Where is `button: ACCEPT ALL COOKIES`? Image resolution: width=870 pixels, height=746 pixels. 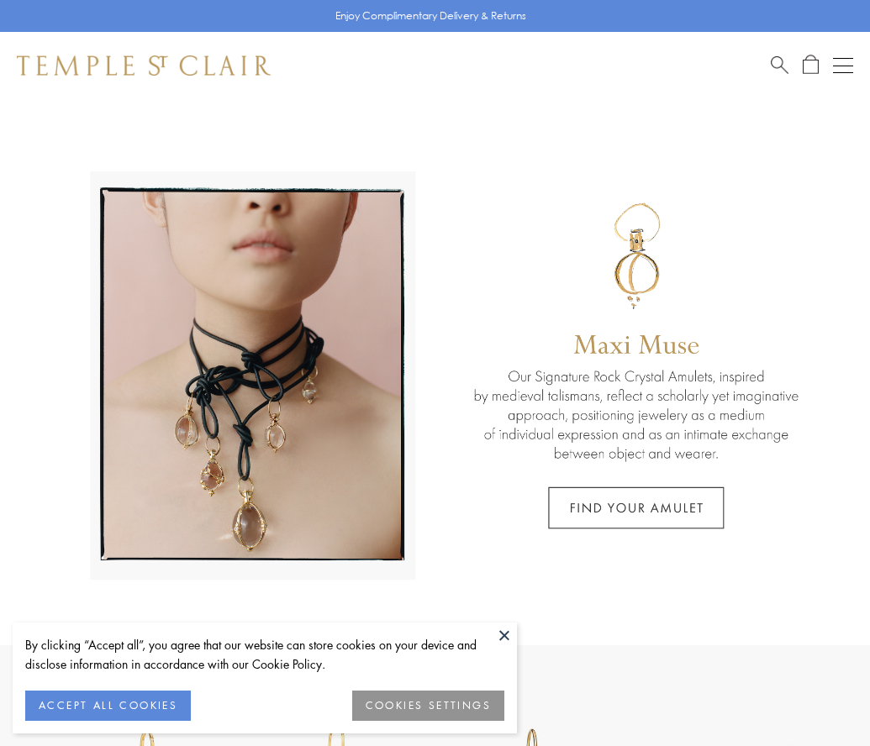 button: ACCEPT ALL COOKIES is located at coordinates (108, 706).